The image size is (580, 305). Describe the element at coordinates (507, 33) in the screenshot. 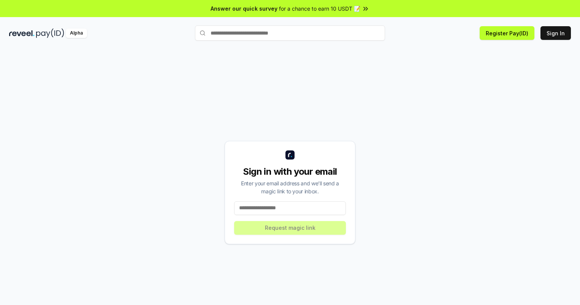

I see `button: Register Pay(ID)` at that location.